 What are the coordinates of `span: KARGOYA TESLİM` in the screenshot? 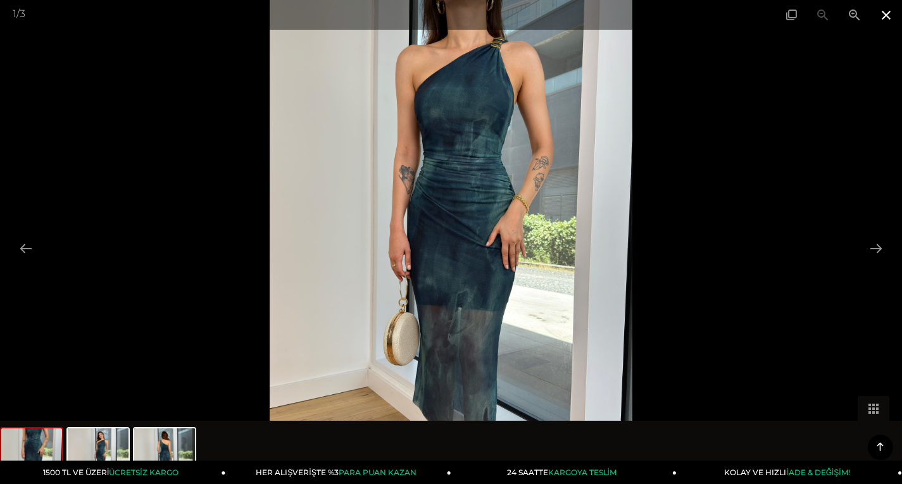 It's located at (582, 472).